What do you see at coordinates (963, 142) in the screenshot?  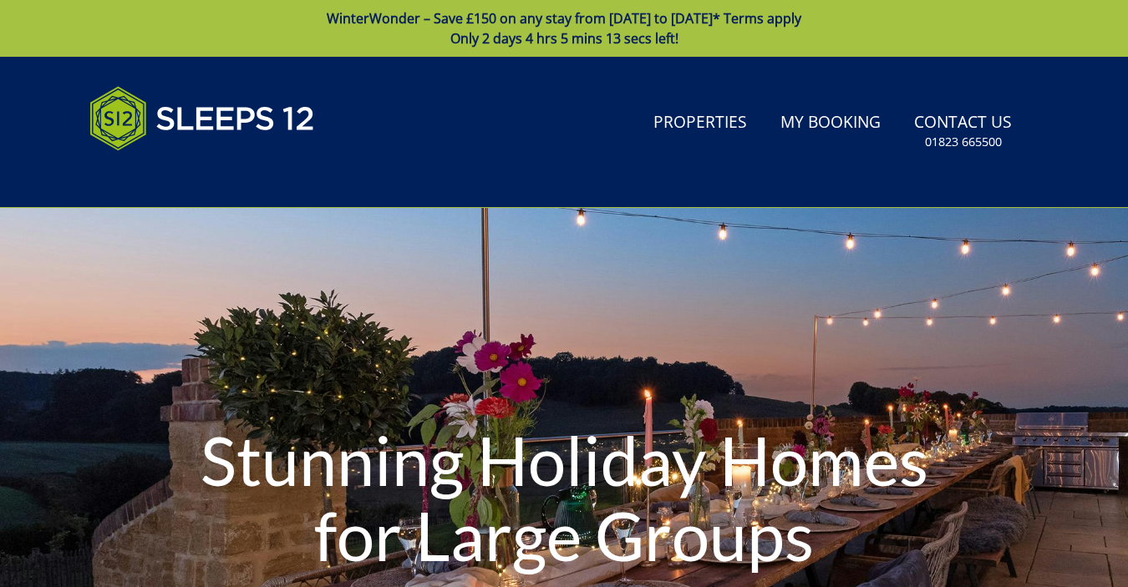 I see `small: 01823 665500` at bounding box center [963, 142].